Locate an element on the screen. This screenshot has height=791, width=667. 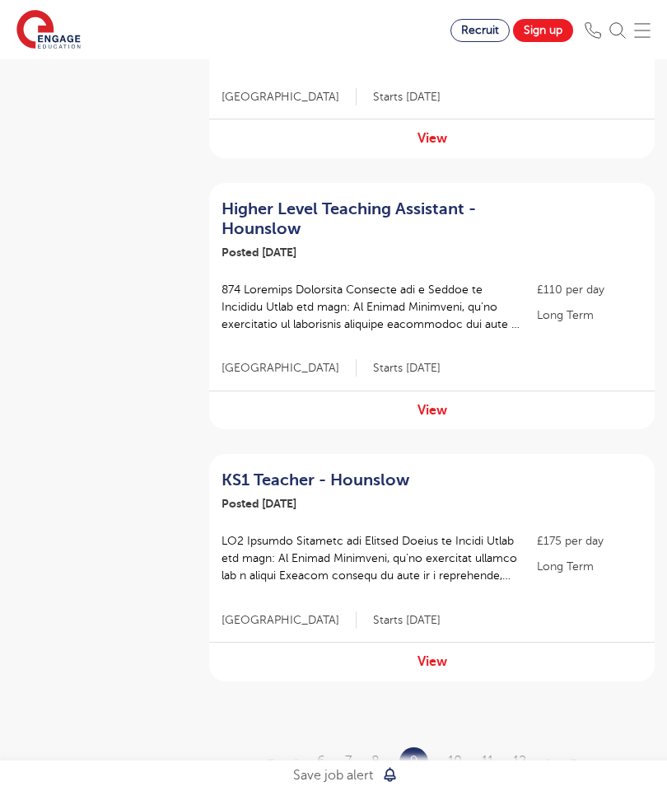
a: 11 is located at coordinates (488, 761).